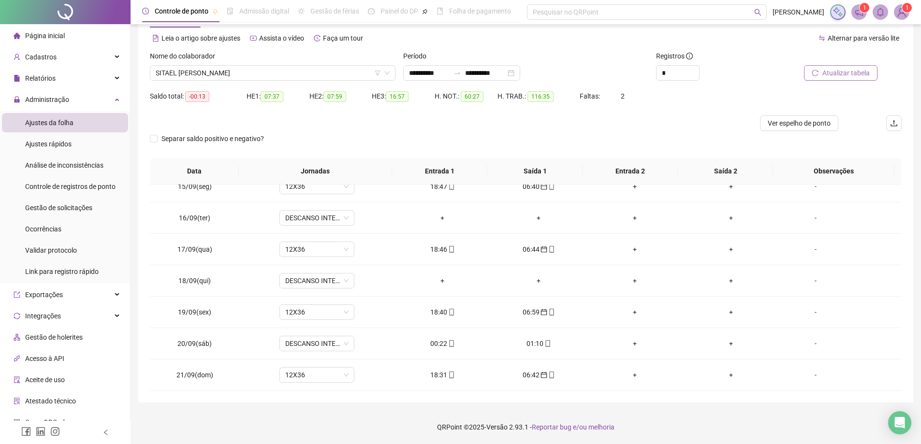 The height and width of the screenshot is (444, 921). I want to click on span: Separar saldo positivo e negativo?, so click(213, 139).